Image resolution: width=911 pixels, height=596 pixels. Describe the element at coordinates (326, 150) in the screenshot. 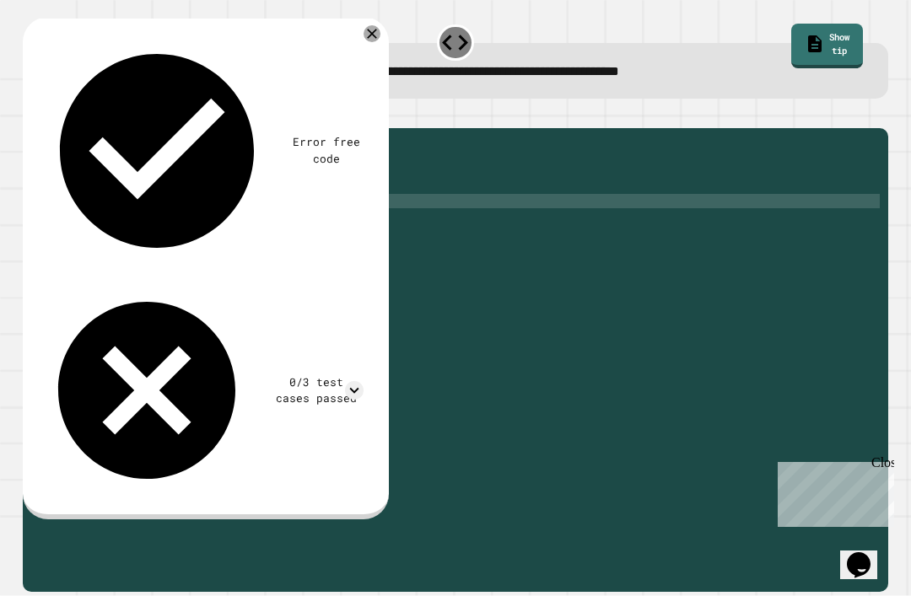

I see `div: Error free code` at that location.